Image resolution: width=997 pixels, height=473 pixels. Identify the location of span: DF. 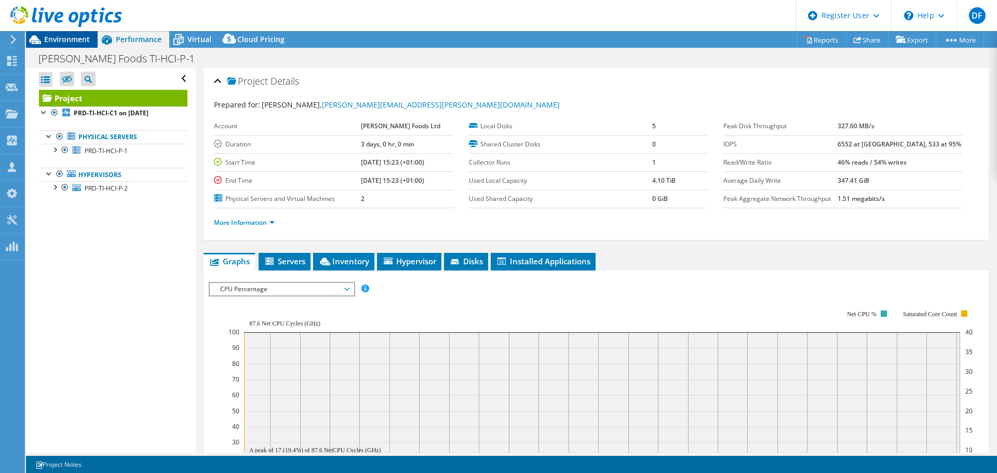
(977, 16).